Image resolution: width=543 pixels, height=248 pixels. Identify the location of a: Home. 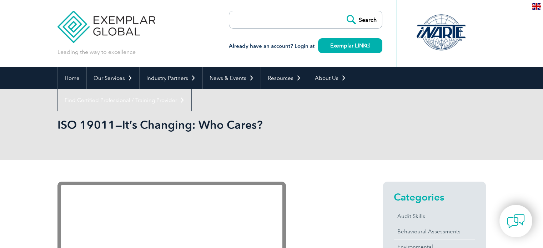
(72, 78).